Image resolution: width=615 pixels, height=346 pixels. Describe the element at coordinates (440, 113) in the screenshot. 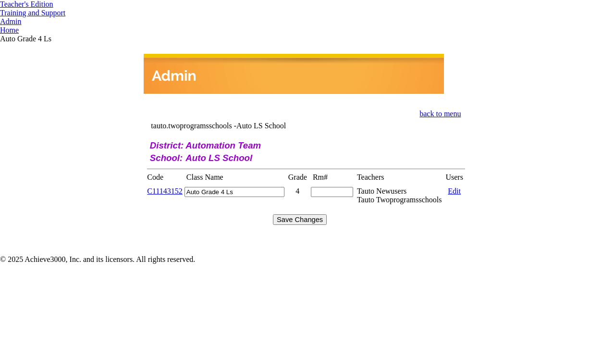

I see `a: back to menu` at that location.